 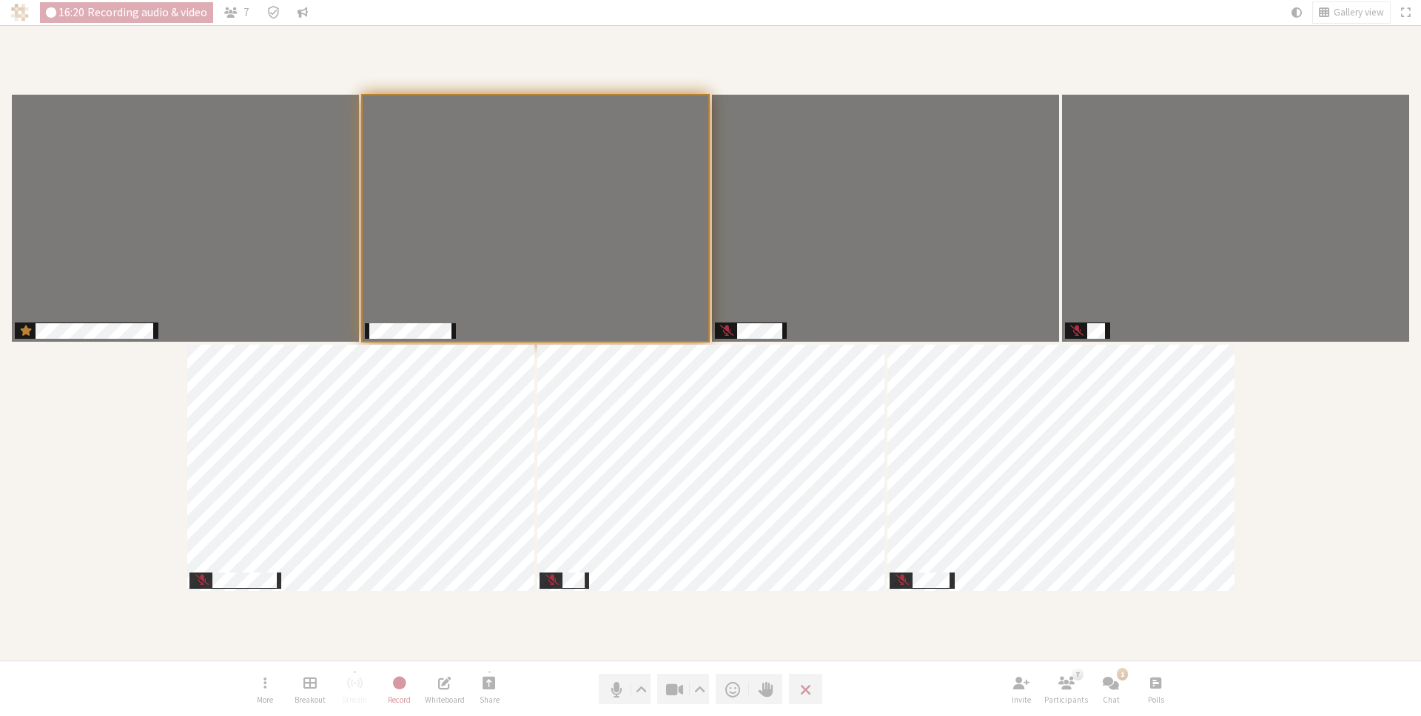 I want to click on button: Manage Breakout Rooms, so click(x=310, y=690).